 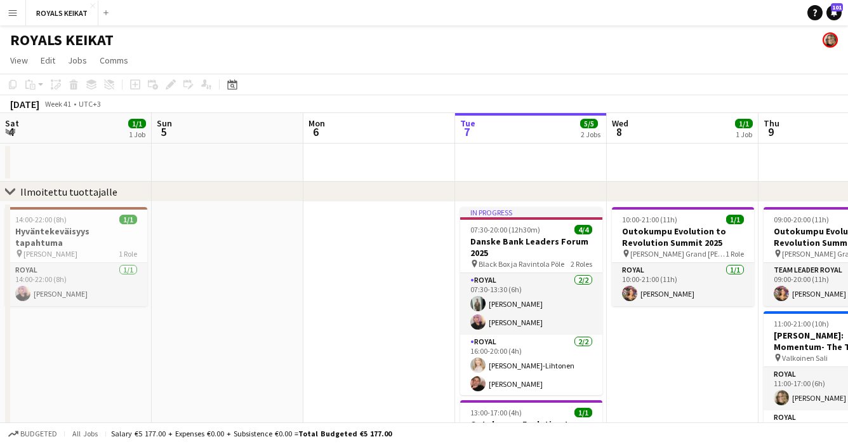 I want to click on h3: Danske Bank Leaders Forum 2025, so click(x=531, y=247).